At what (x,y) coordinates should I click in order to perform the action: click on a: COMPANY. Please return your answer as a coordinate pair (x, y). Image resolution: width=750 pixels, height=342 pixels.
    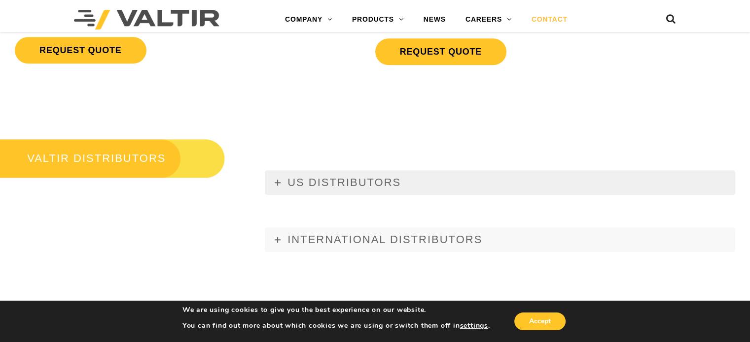
    Looking at the image, I should click on (308, 20).